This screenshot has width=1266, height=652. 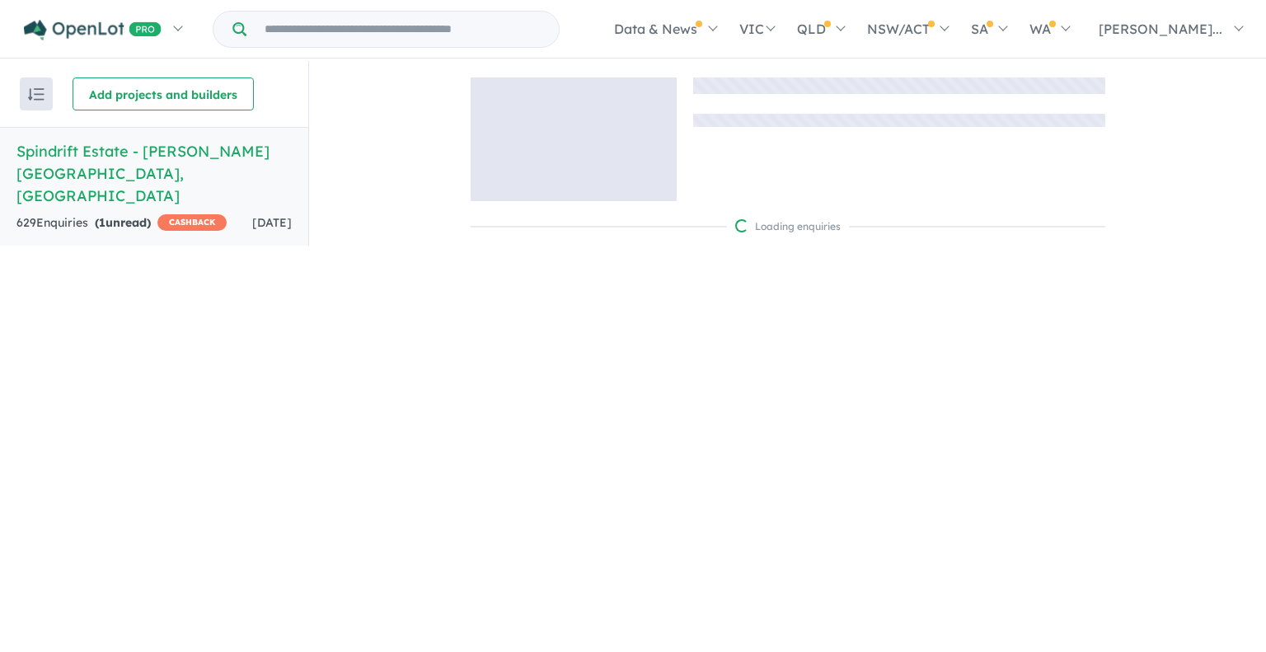 What do you see at coordinates (192, 223) in the screenshot?
I see `span: CASHBACK` at bounding box center [192, 223].